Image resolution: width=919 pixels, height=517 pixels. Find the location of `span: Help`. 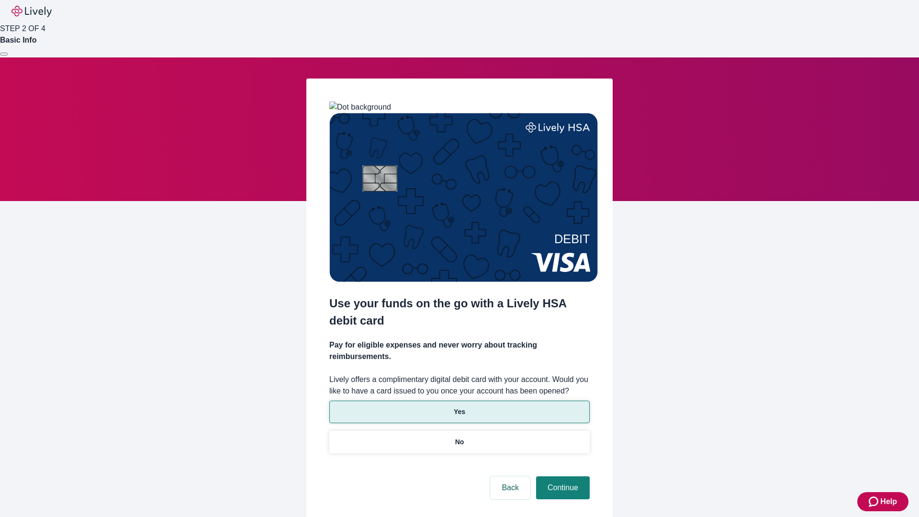

span: Help is located at coordinates (888, 501).